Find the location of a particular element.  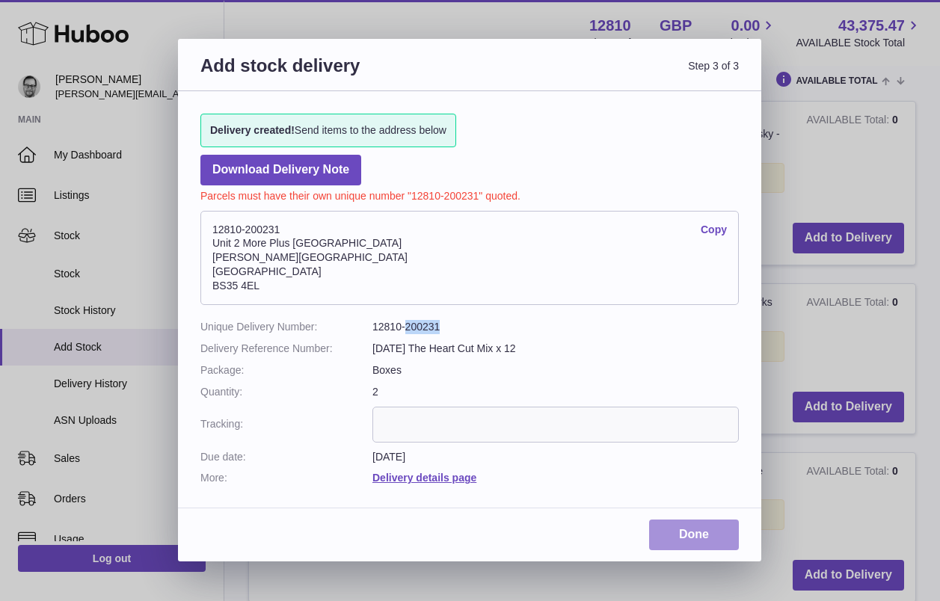

a: Delivery details page is located at coordinates (424, 478).